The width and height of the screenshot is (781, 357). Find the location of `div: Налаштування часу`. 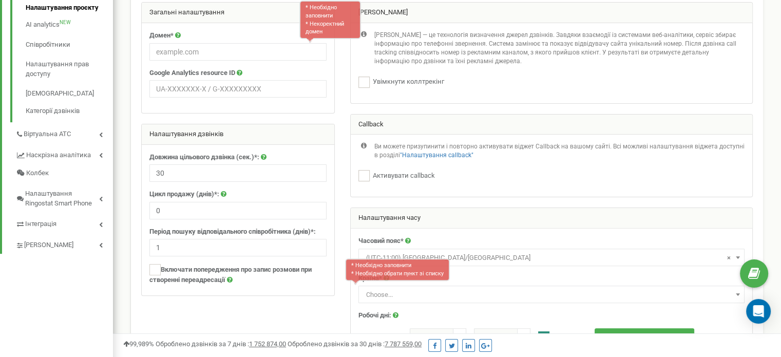

div: Налаштування часу is located at coordinates (551, 218).